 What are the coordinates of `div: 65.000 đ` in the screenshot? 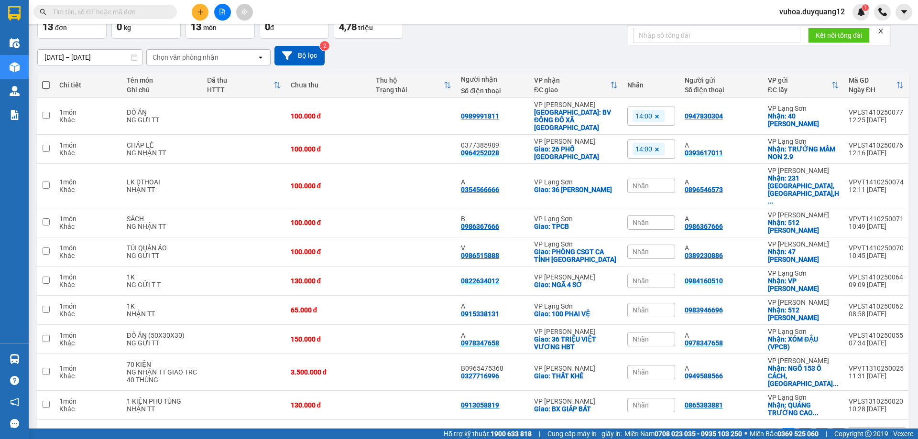 It's located at (328, 310).